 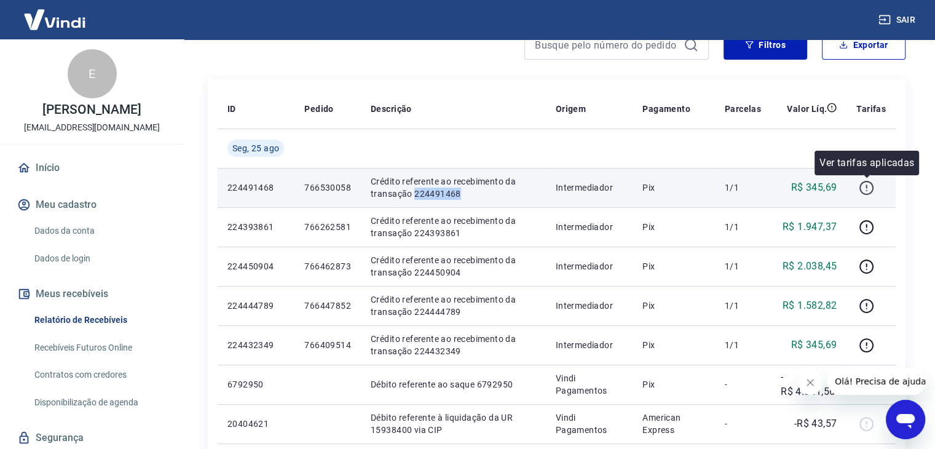 What do you see at coordinates (327, 305) in the screenshot?
I see `p: 766447852` at bounding box center [327, 305].